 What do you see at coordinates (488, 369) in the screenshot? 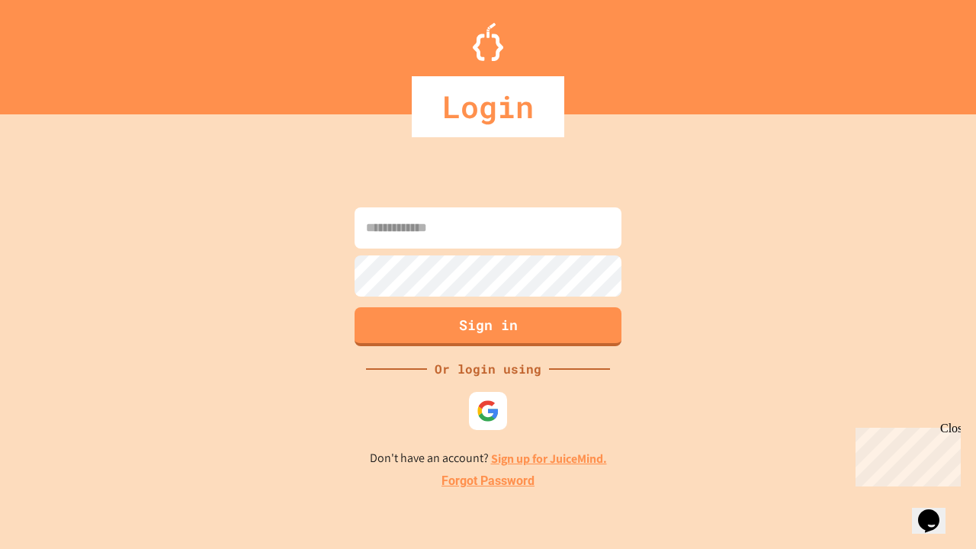
I see `div: Or login using` at bounding box center [488, 369].